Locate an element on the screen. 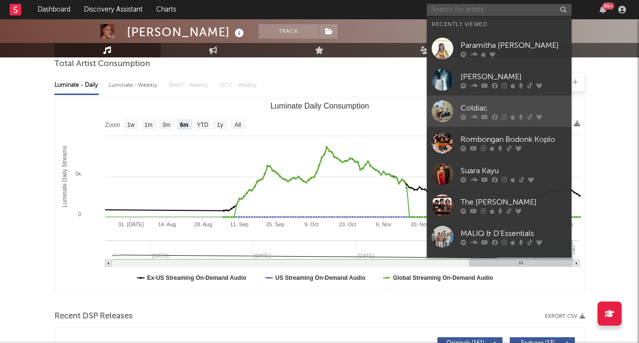  text: 1w is located at coordinates (131, 125).